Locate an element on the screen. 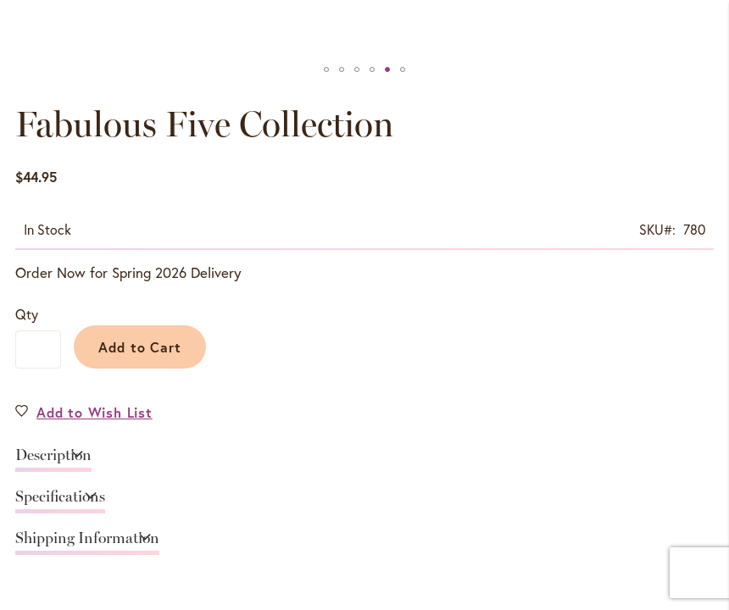  div: Detailed Product Info is located at coordinates (364, 501).